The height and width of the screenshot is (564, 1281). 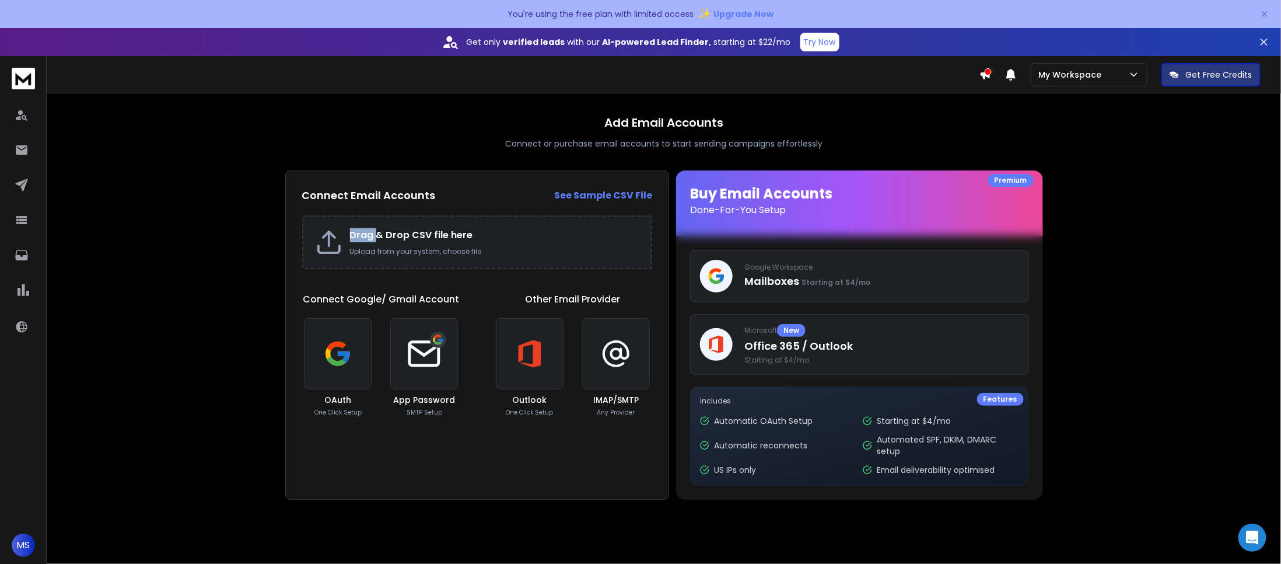 What do you see at coordinates (1211, 75) in the screenshot?
I see `button: Get Free Credits` at bounding box center [1211, 75].